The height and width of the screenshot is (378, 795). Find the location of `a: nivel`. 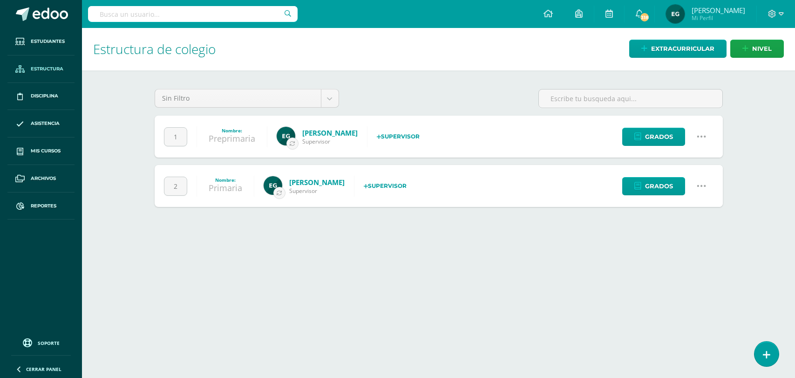

a: nivel is located at coordinates (757, 48).